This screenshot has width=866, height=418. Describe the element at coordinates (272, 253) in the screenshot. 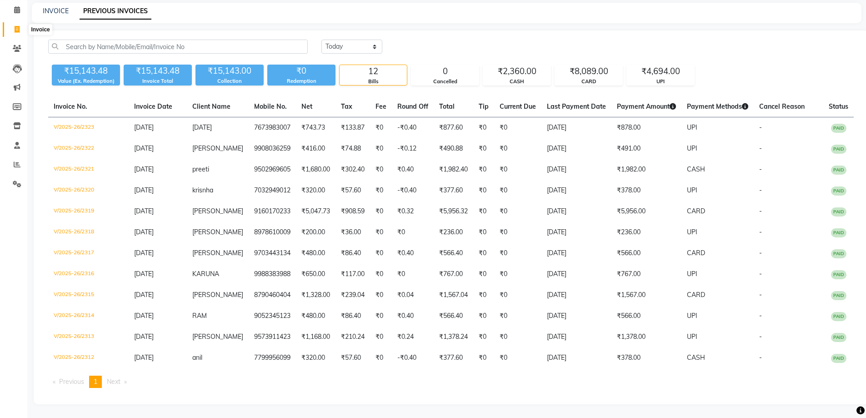

I see `td: 9703443134` at that location.